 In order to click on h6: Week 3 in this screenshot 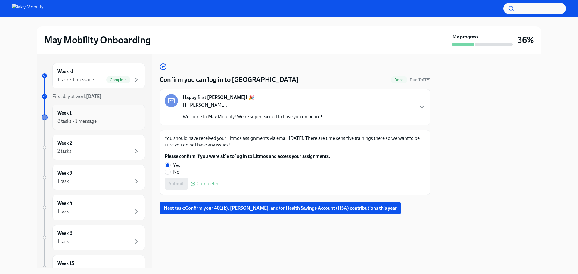, I will do `click(65, 173)`.